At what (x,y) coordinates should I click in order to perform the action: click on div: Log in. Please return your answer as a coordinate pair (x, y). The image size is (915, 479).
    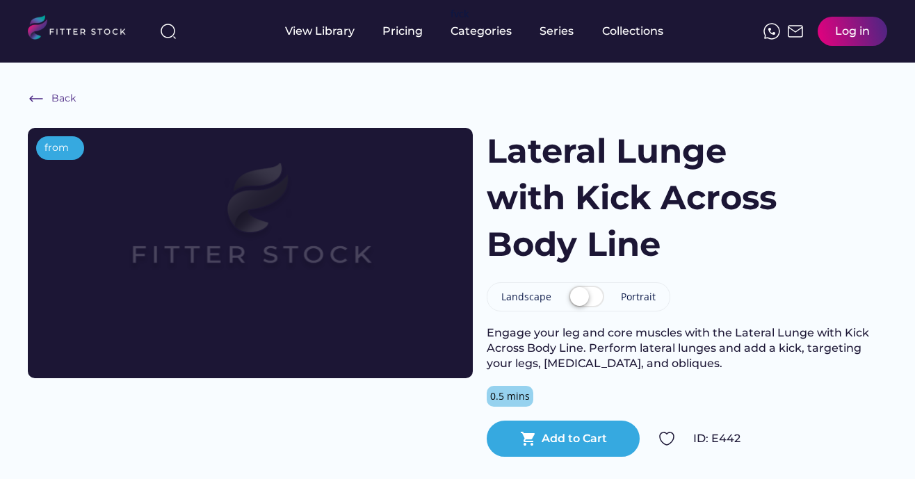
    Looking at the image, I should click on (853, 31).